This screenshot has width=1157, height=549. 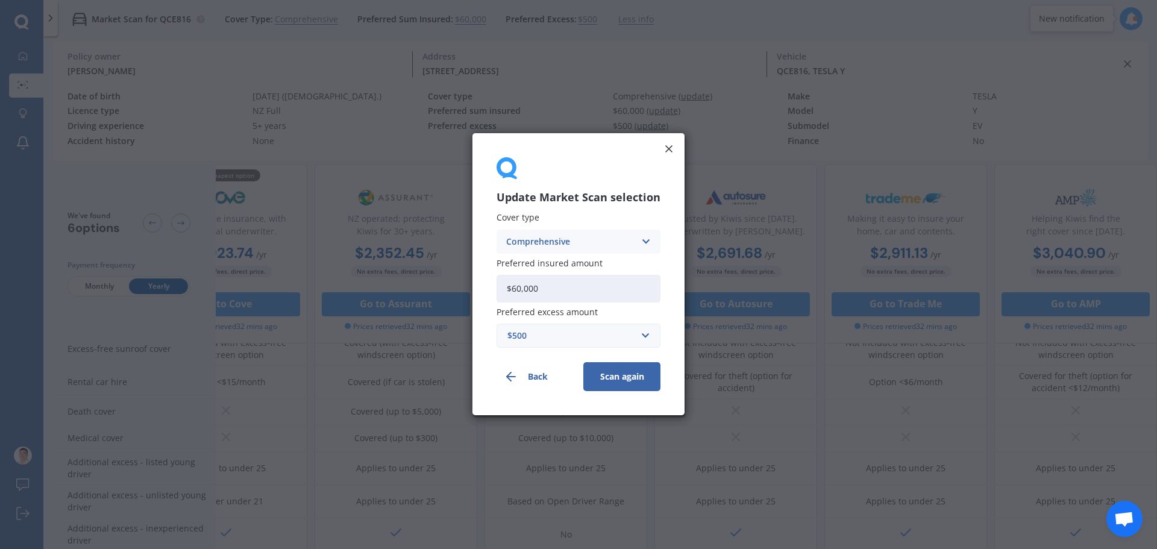 What do you see at coordinates (578, 289) in the screenshot?
I see `input: Enter amount` at bounding box center [578, 289].